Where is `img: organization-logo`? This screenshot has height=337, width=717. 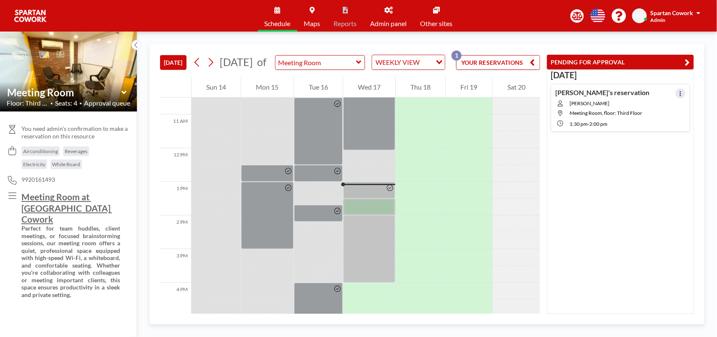
img: organization-logo is located at coordinates (30, 16).